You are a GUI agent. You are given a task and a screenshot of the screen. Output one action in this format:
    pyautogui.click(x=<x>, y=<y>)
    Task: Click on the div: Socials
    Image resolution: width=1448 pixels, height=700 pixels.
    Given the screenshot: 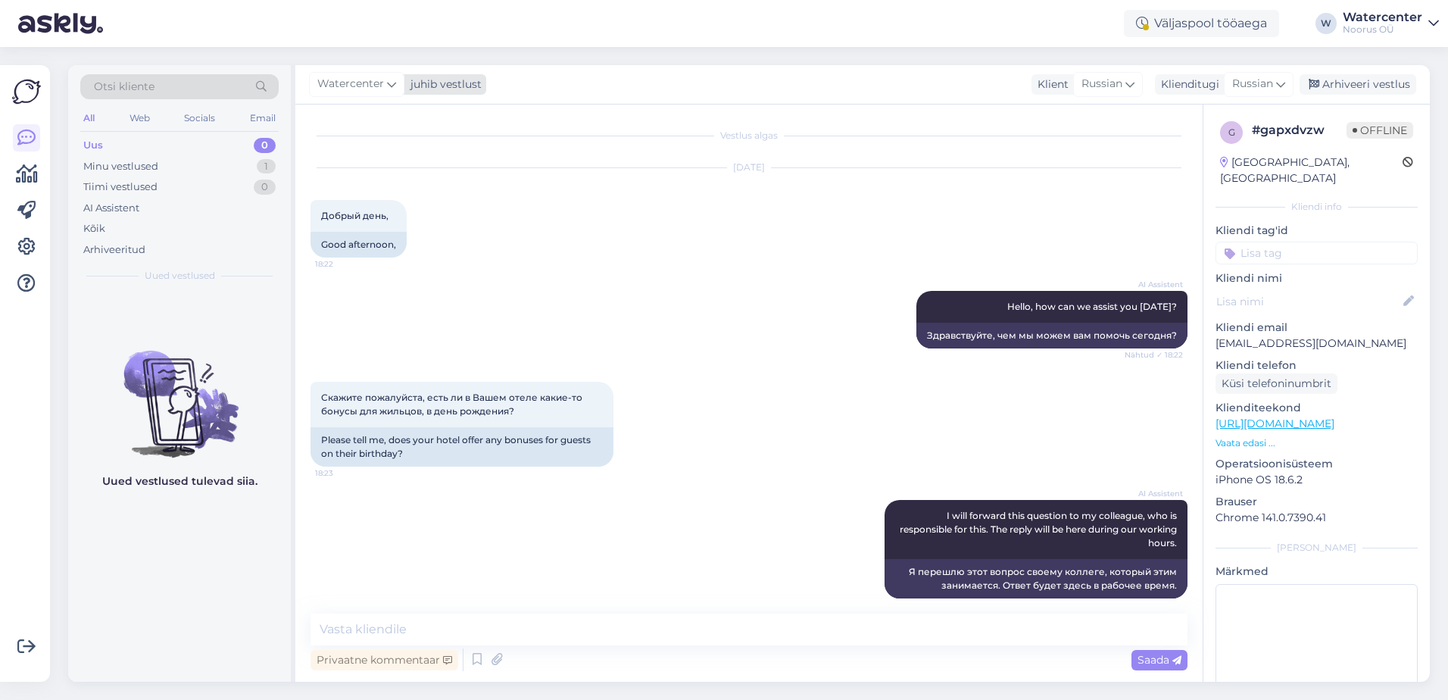 What is the action you would take?
    pyautogui.click(x=199, y=118)
    